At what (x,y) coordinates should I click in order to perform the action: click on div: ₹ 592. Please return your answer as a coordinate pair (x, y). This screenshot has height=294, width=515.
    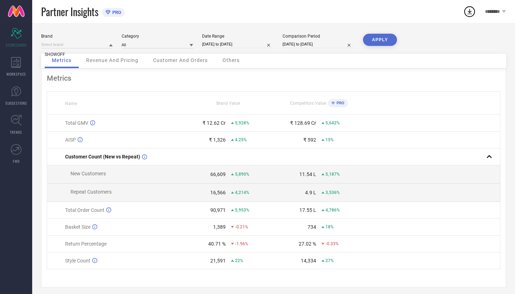
    Looking at the image, I should click on (310, 140).